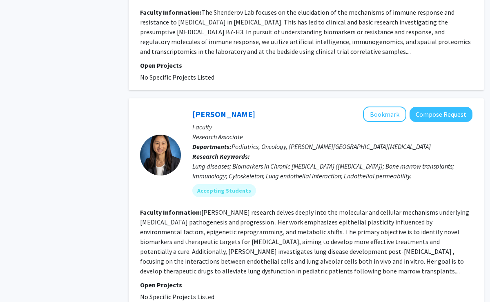 The width and height of the screenshot is (490, 302). I want to click on button: Compose Request to Bonnie Yeung-Luk, so click(441, 114).